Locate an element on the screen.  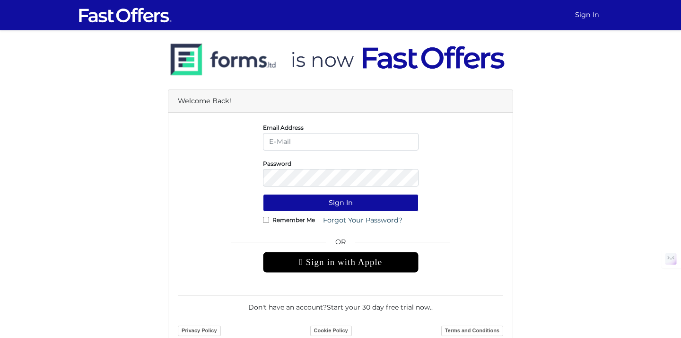
div: Sign in with Apple is located at coordinates (341, 262).